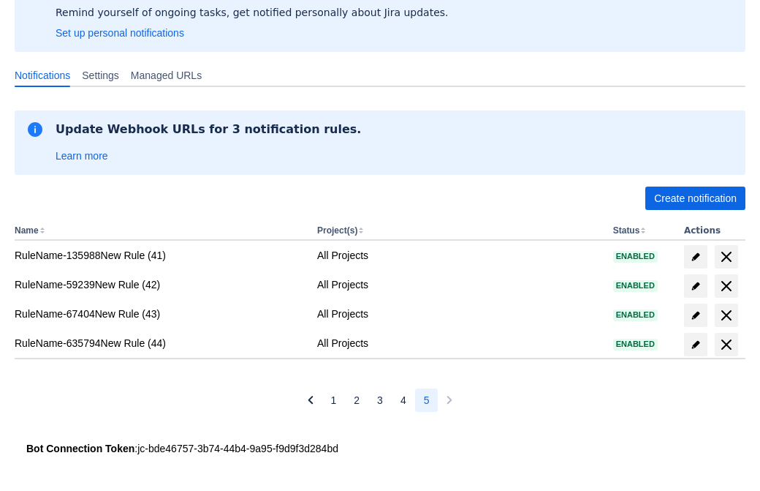  I want to click on button: Page 5, so click(427, 400).